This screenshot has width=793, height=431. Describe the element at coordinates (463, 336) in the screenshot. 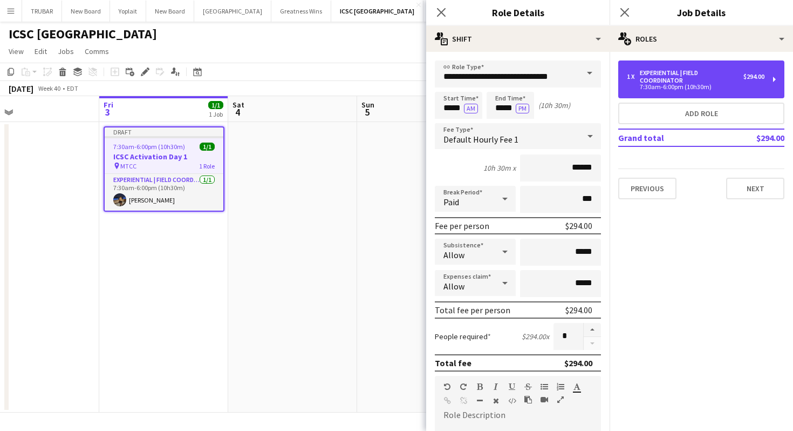

I see `label: People required` at that location.